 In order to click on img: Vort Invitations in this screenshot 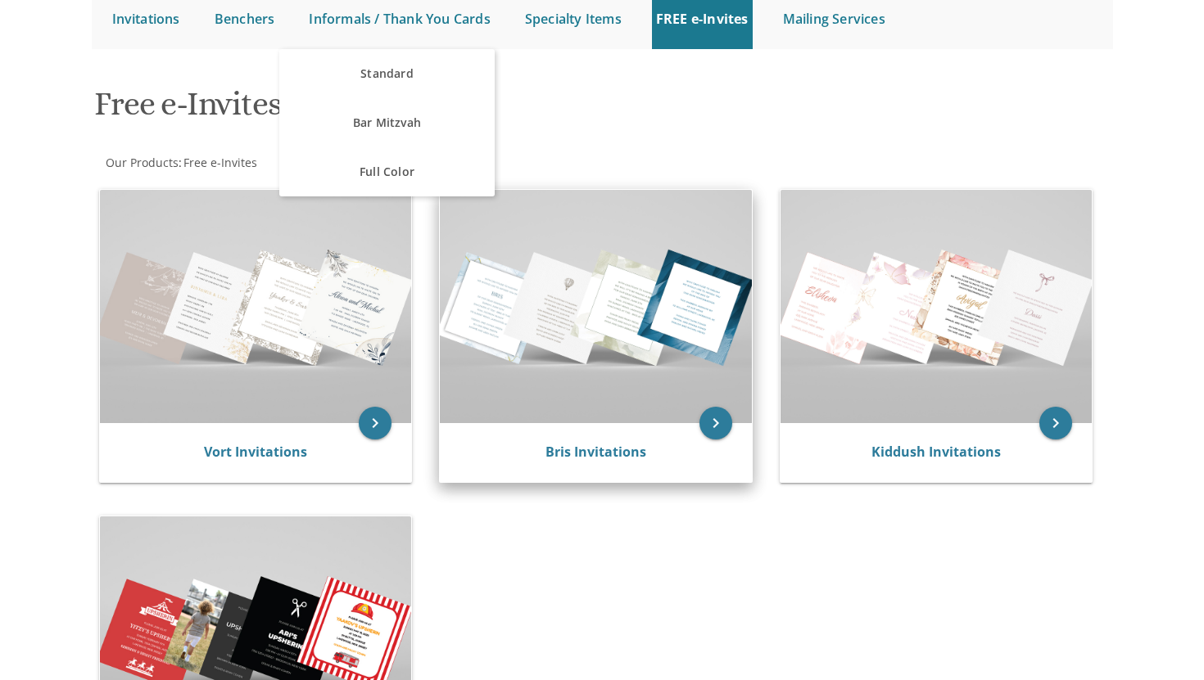, I will do `click(255, 306)`.